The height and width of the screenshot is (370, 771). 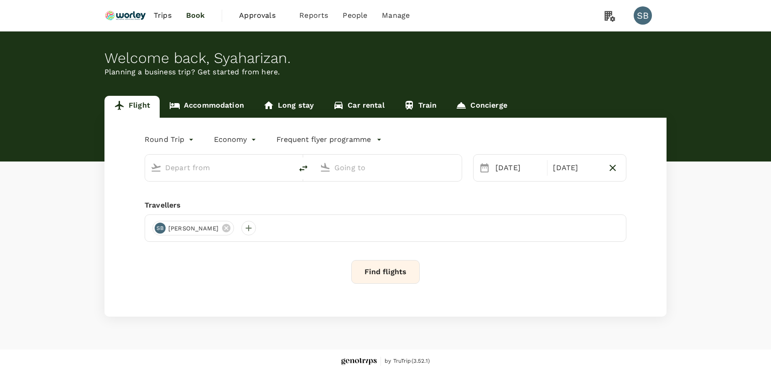 What do you see at coordinates (303, 168) in the screenshot?
I see `button: delete` at bounding box center [303, 168].